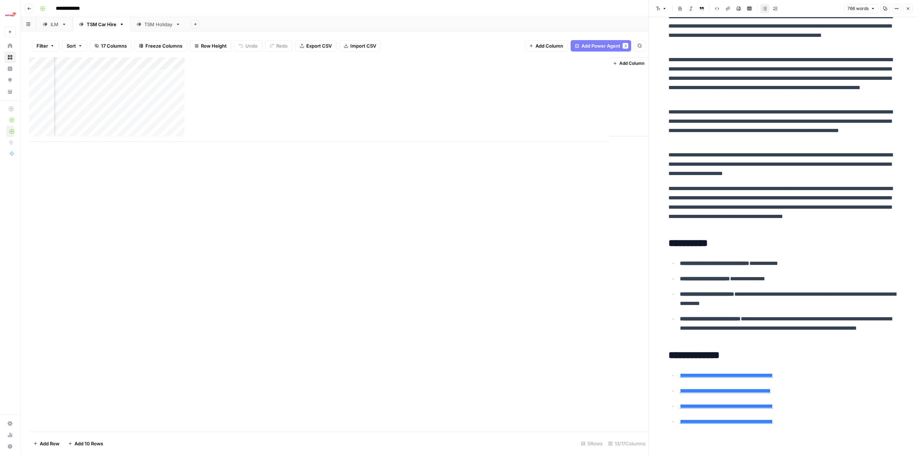 This screenshot has width=917, height=455. What do you see at coordinates (54, 24) in the screenshot?
I see `a: ILM` at bounding box center [54, 24].